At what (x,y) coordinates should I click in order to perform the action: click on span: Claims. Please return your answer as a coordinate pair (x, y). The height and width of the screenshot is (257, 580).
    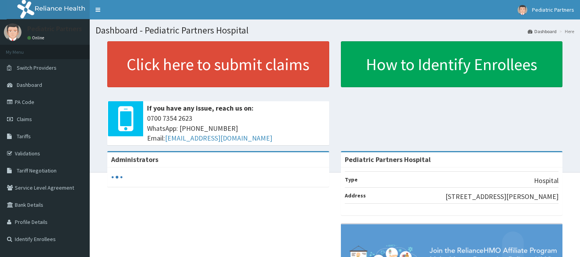
    Looking at the image, I should click on (24, 119).